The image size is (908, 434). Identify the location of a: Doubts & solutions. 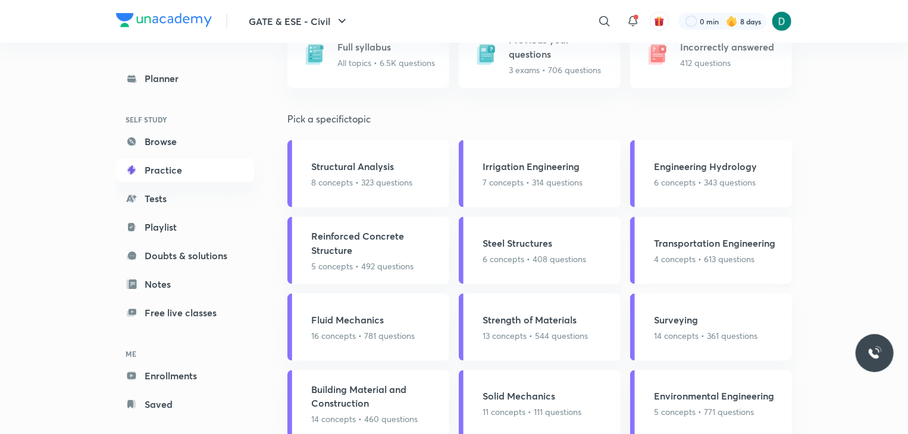
(185, 256).